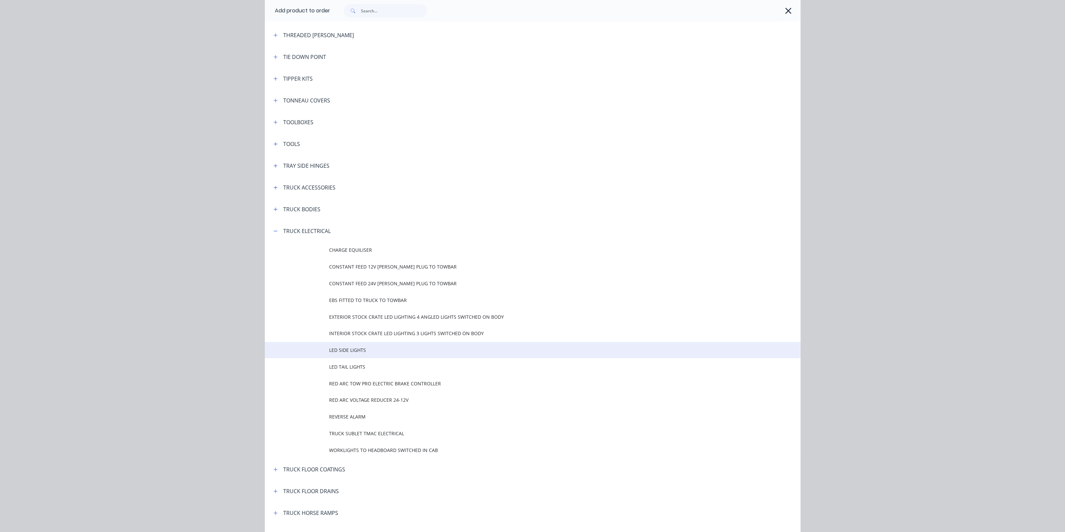  What do you see at coordinates (292, 144) in the screenshot?
I see `div: TOOLS` at bounding box center [292, 144].